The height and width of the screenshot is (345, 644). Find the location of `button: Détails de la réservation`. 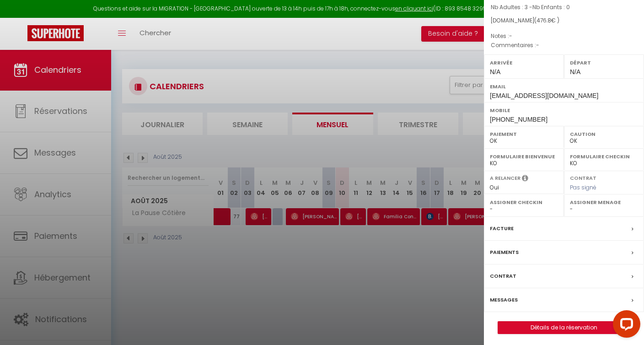

button: Détails de la réservation is located at coordinates (564, 327).